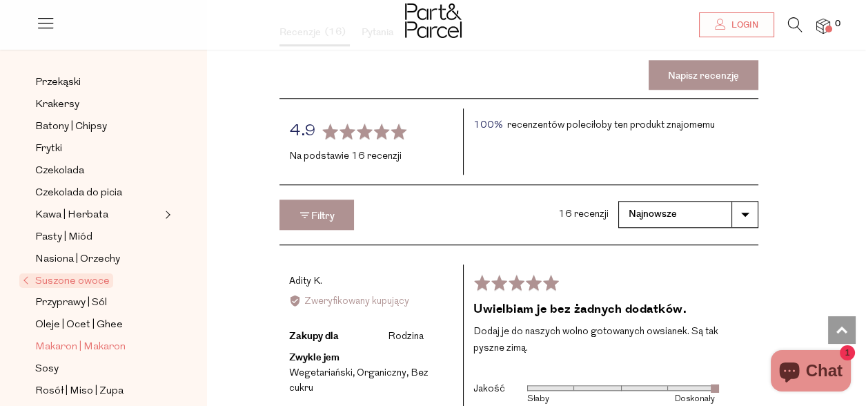 The height and width of the screenshot is (406, 866). What do you see at coordinates (48, 148) in the screenshot?
I see `font: Frytki` at bounding box center [48, 148].